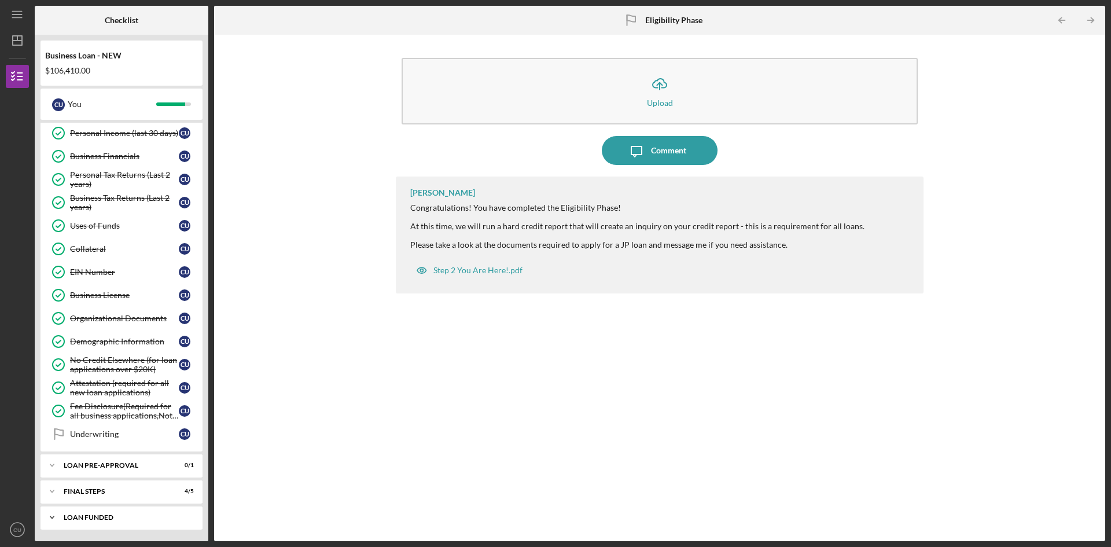  What do you see at coordinates (124, 318) in the screenshot?
I see `div: Organizational Documents` at bounding box center [124, 318].